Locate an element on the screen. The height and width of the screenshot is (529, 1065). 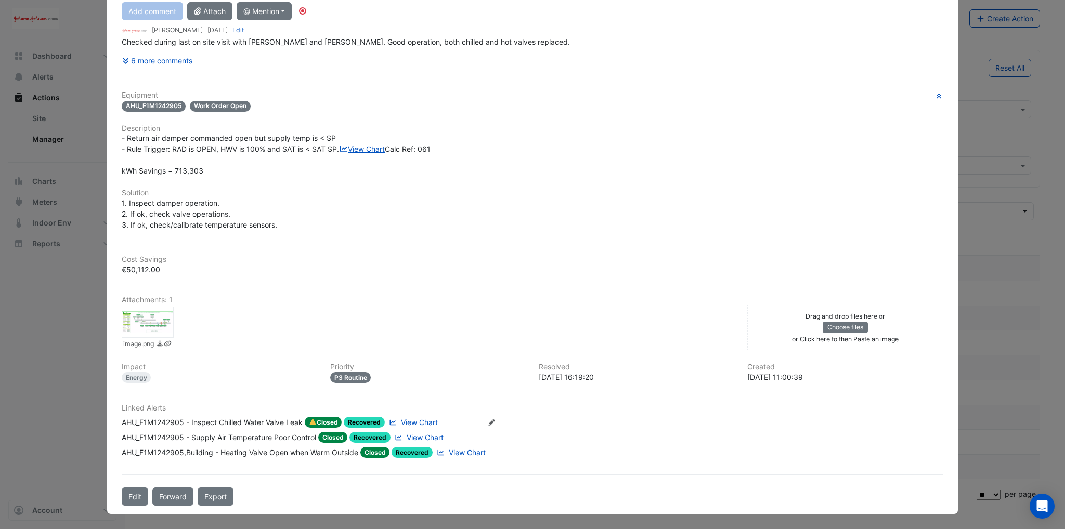
span: Work Order Open is located at coordinates (220, 106).